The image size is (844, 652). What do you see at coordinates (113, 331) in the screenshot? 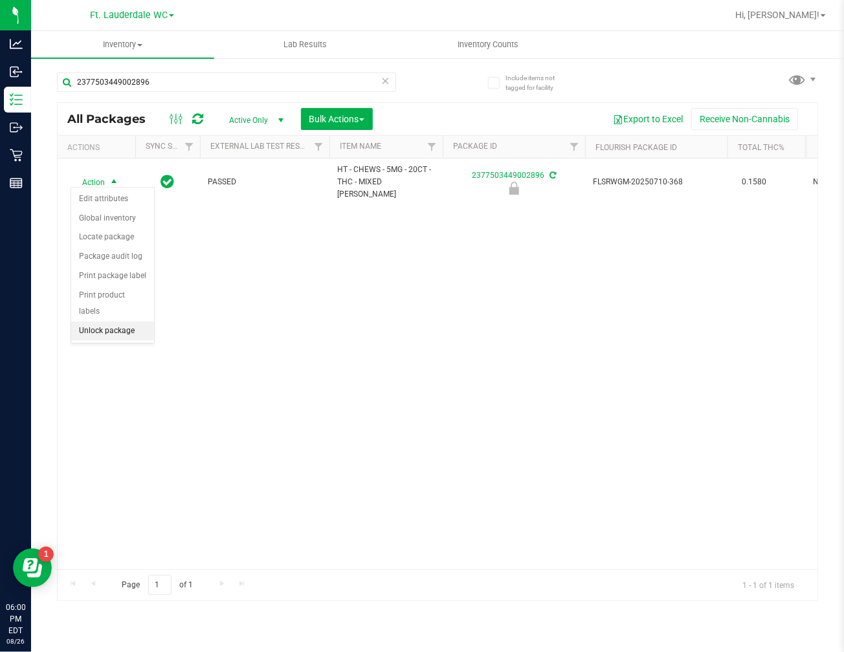
I see `li: Unlock package` at bounding box center [113, 331].